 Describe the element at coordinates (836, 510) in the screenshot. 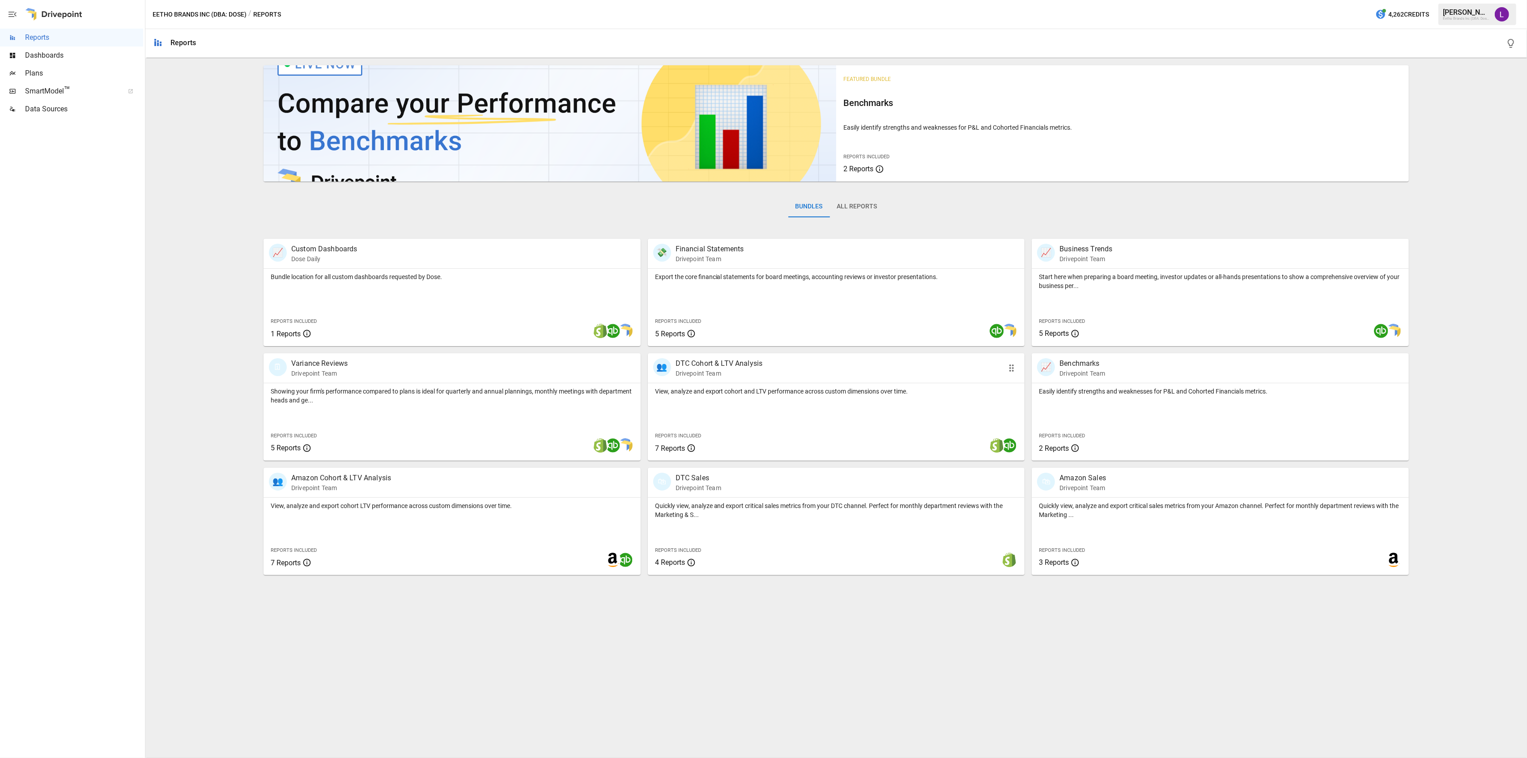

I see `p: Quickly view, analyze and export critical sales metrics from your DTC channel. Perfect for monthl...` at that location.